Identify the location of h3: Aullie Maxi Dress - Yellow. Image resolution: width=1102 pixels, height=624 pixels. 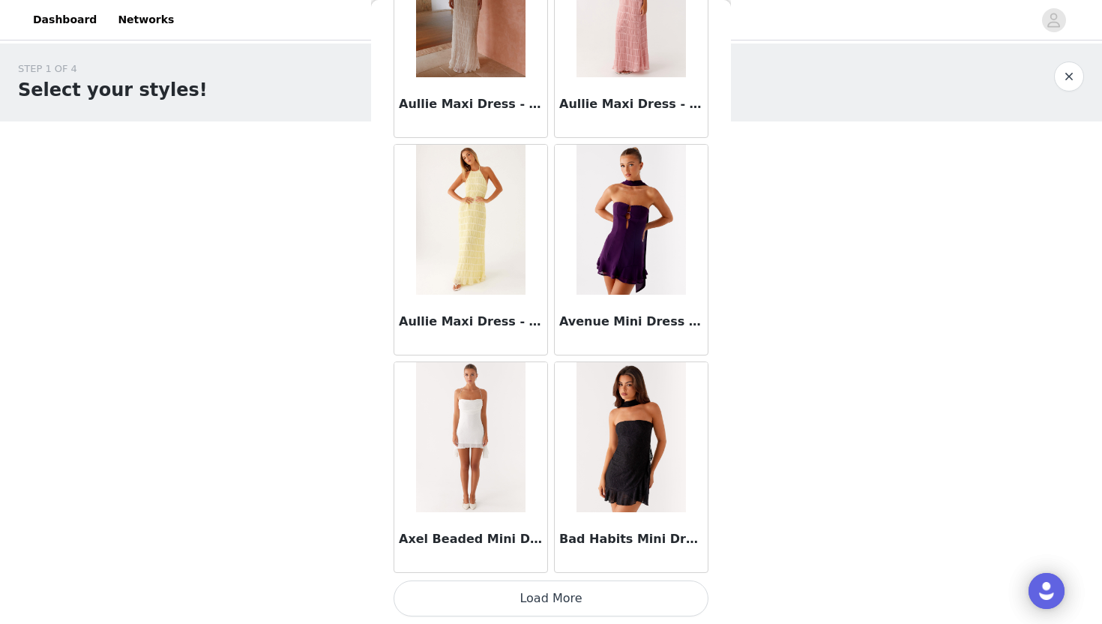
(471, 322).